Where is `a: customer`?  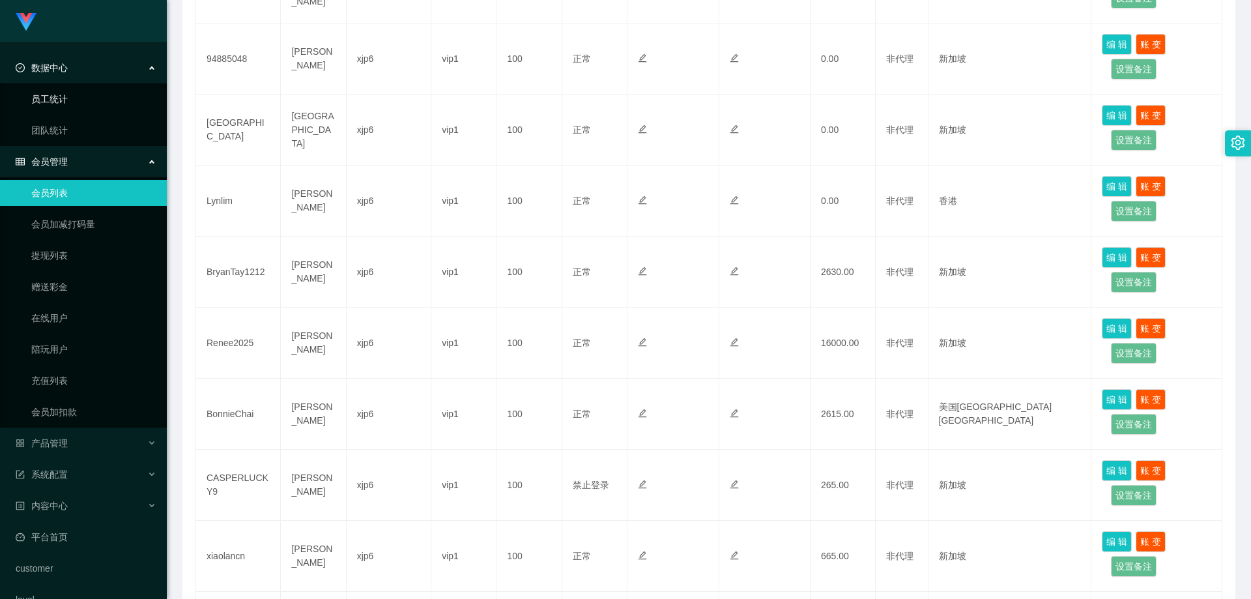 a: customer is located at coordinates (86, 568).